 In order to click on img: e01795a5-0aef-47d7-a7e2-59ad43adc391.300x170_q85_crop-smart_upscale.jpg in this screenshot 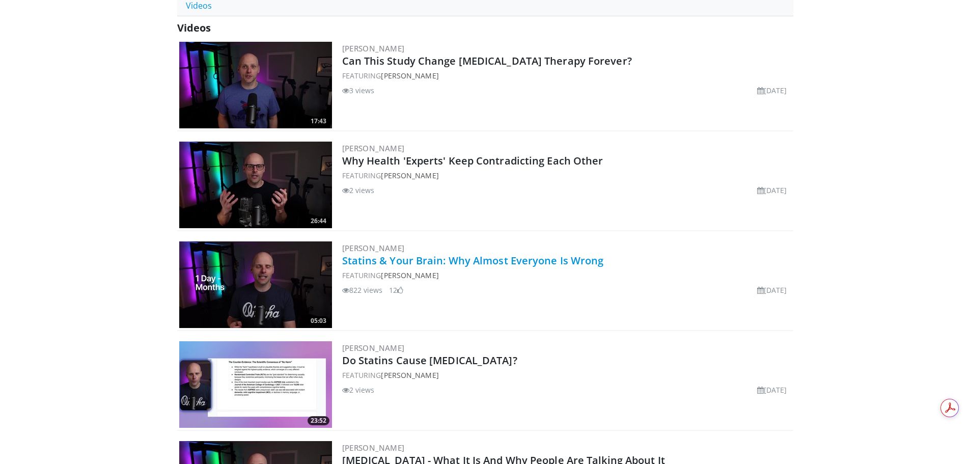, I will do `click(256, 285)`.